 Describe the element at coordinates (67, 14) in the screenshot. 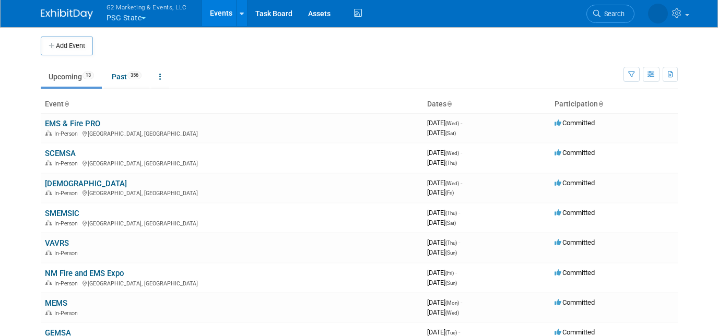

I see `img: ExhibitDay` at that location.